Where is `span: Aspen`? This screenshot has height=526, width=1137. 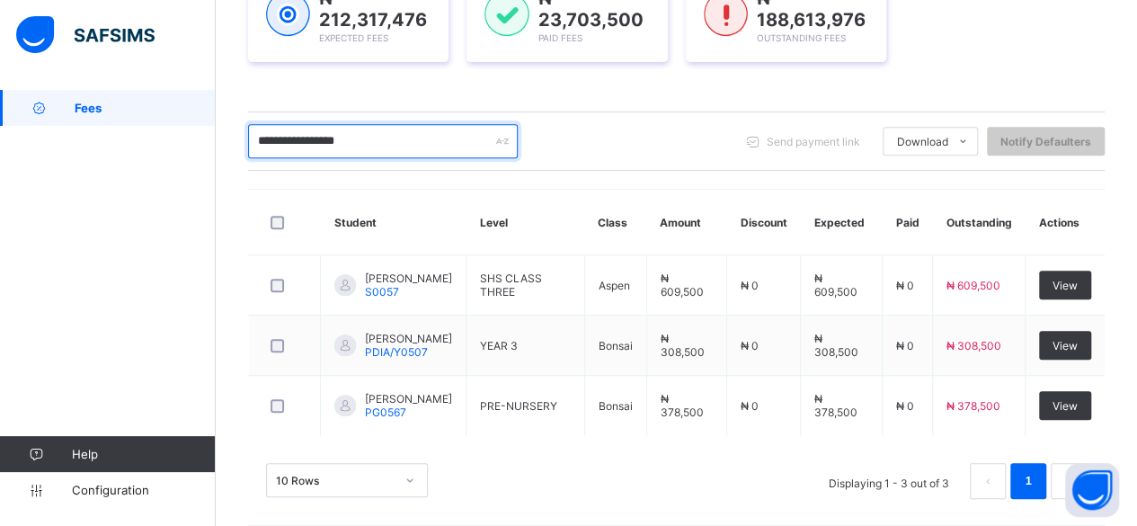
span: Aspen is located at coordinates (614, 285).